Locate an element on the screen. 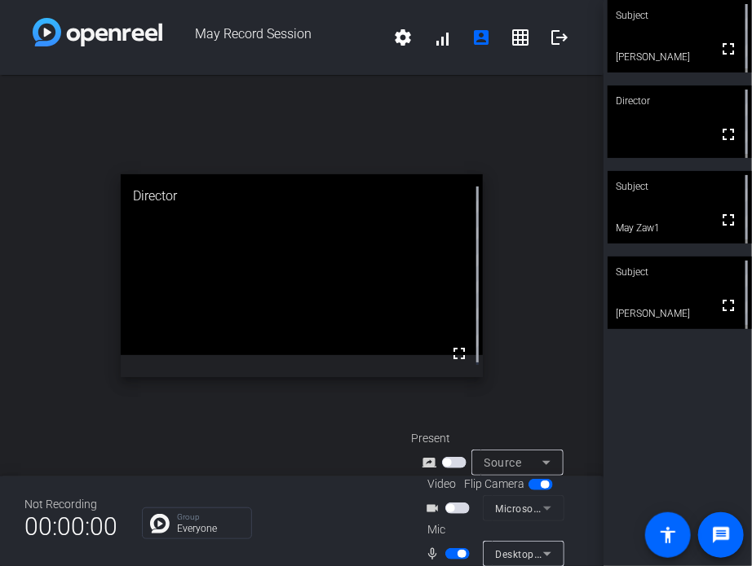 This screenshot has height=566, width=752. span: Video is located at coordinates (441, 484).